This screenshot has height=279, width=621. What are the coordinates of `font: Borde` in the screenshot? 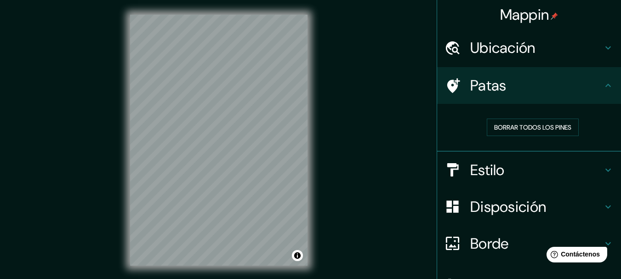 It's located at (489, 244).